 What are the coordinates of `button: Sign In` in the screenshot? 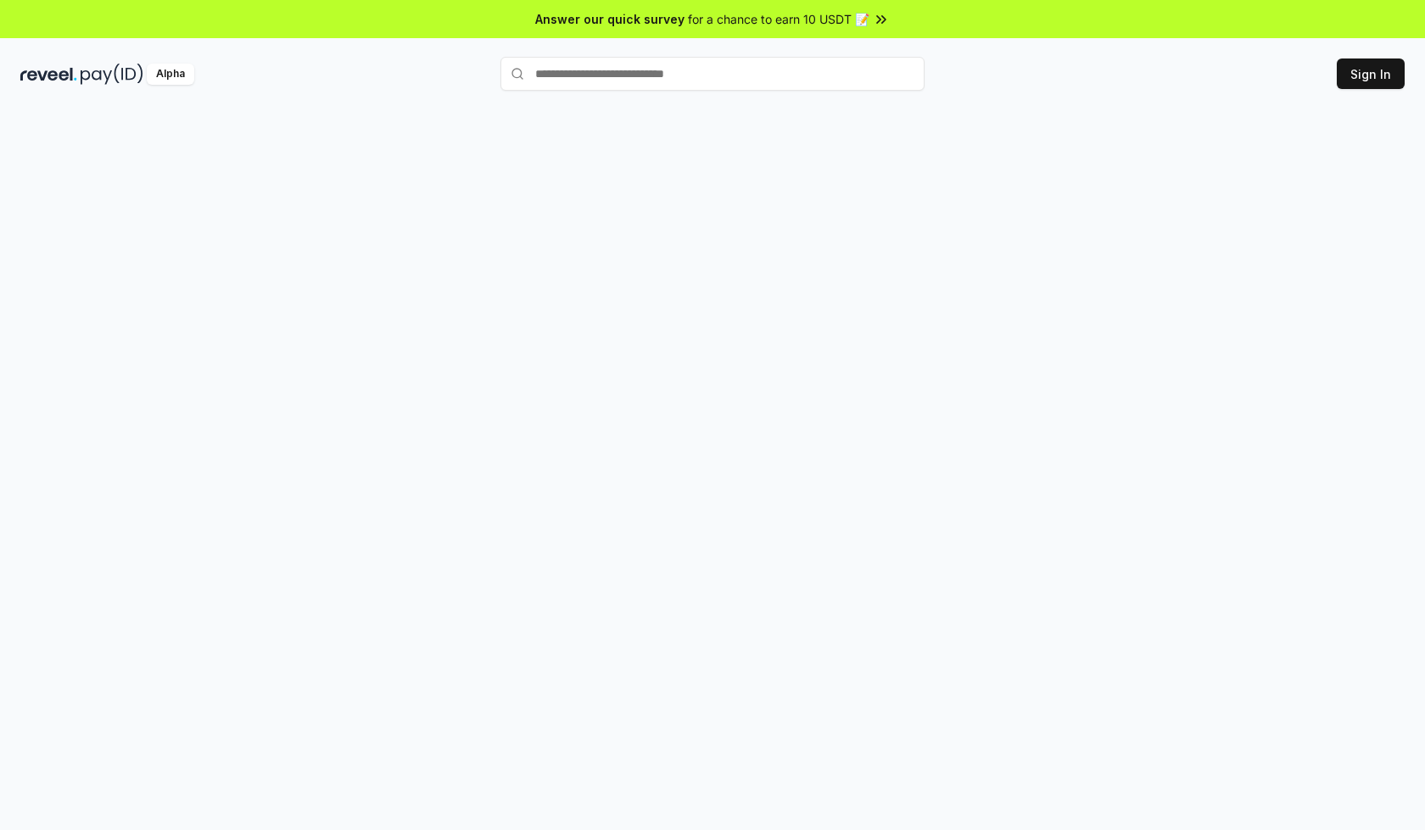 It's located at (1370, 74).